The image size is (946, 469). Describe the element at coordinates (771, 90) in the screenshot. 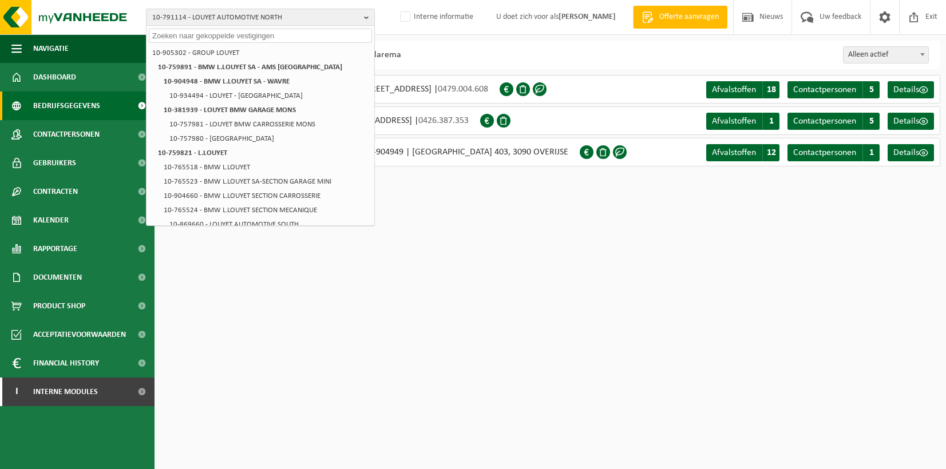

I see `span: 18` at that location.